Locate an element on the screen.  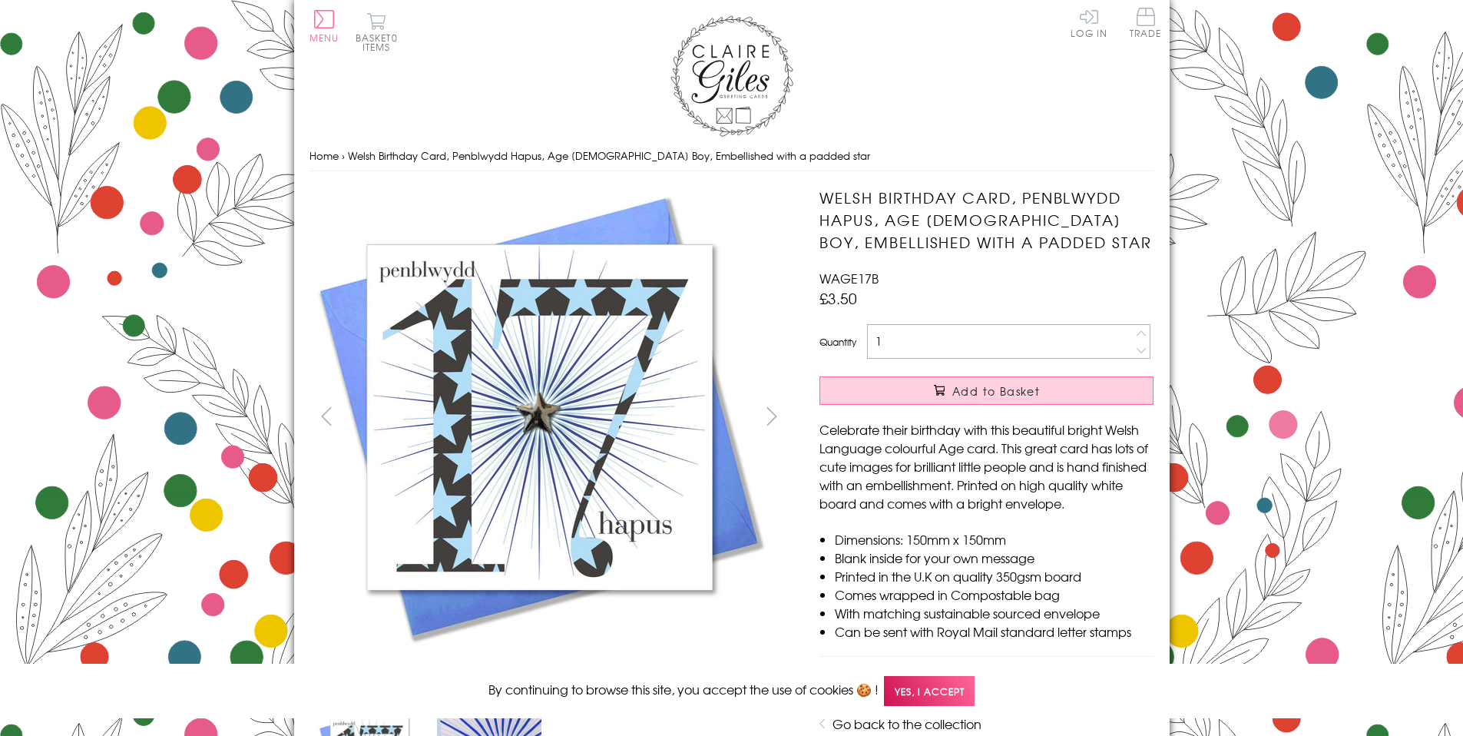
p: Celebrate their birthday with this beautiful bright Welsh Language colourful Age card. This great... is located at coordinates (986, 466).